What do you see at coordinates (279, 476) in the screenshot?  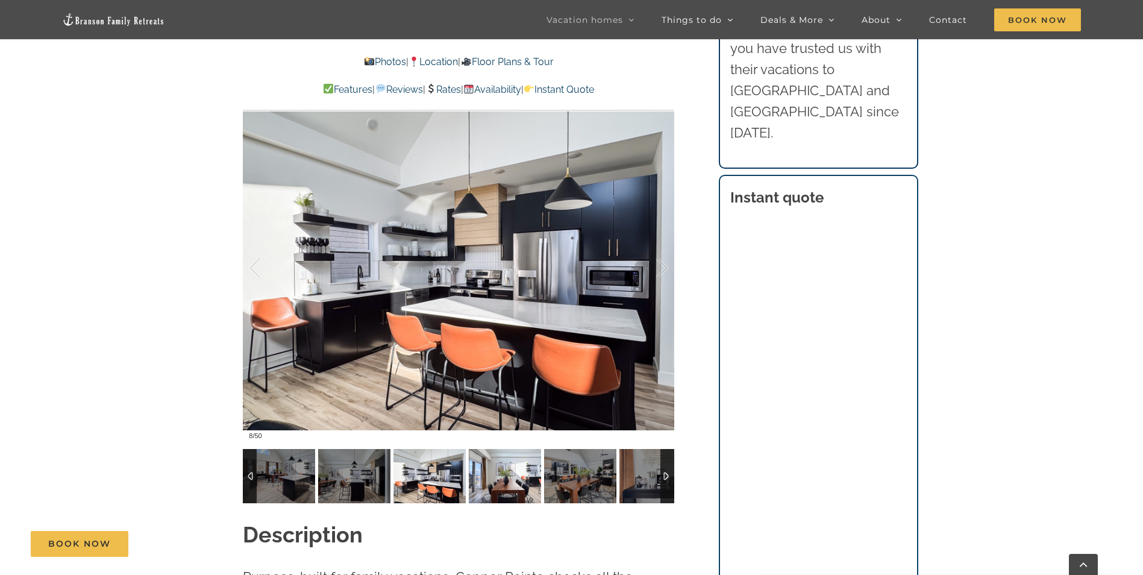 I see `img: Copper-Pointe-at-Table-Rock-Lake-1007-2-scaled.jpg-nggid042796-ngg0dyn-120x90-00f0w010c011r110f11...` at bounding box center [279, 476].